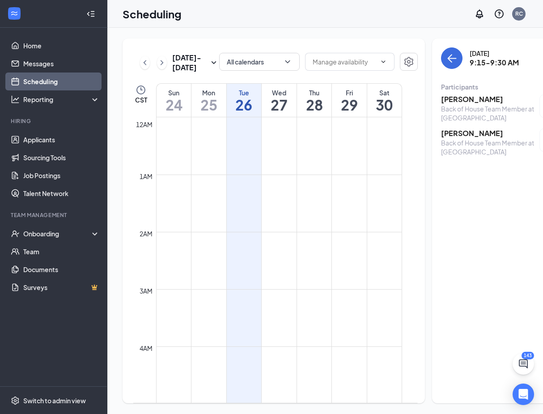  What do you see at coordinates (214, 63) in the screenshot?
I see `svg: SmallChevronDown` at bounding box center [214, 63].